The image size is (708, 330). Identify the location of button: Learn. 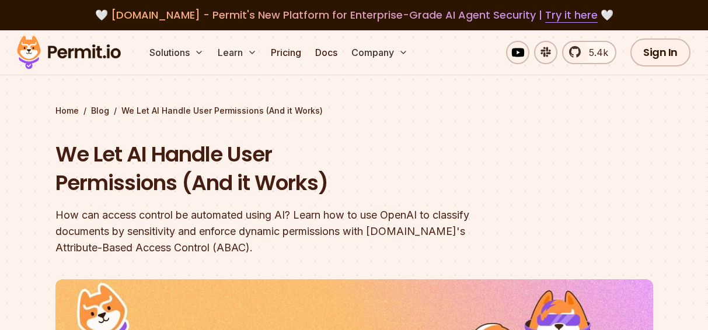
(237, 53).